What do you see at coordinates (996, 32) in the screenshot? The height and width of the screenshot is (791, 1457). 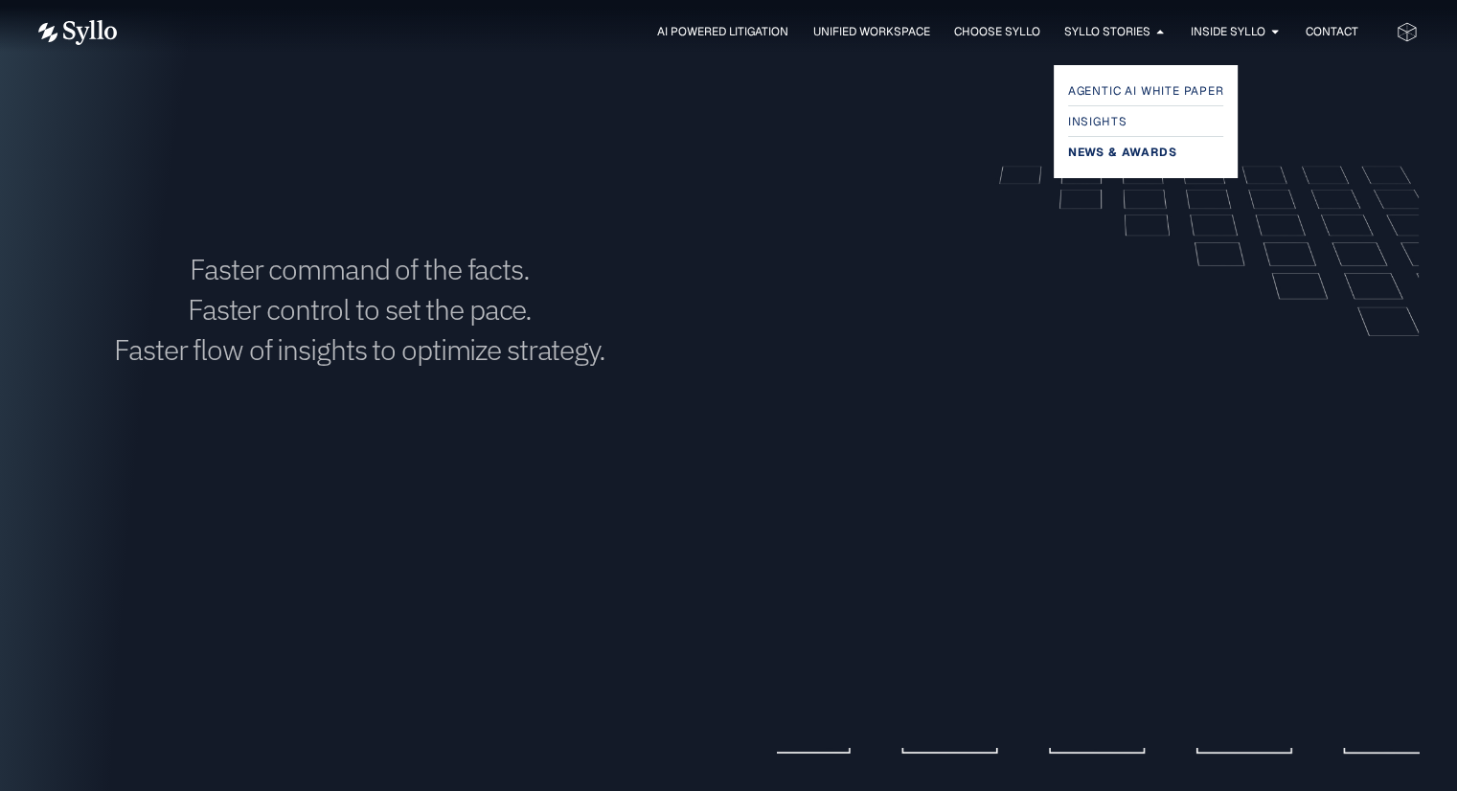 I see `a: Choose Syllo` at bounding box center [996, 32].